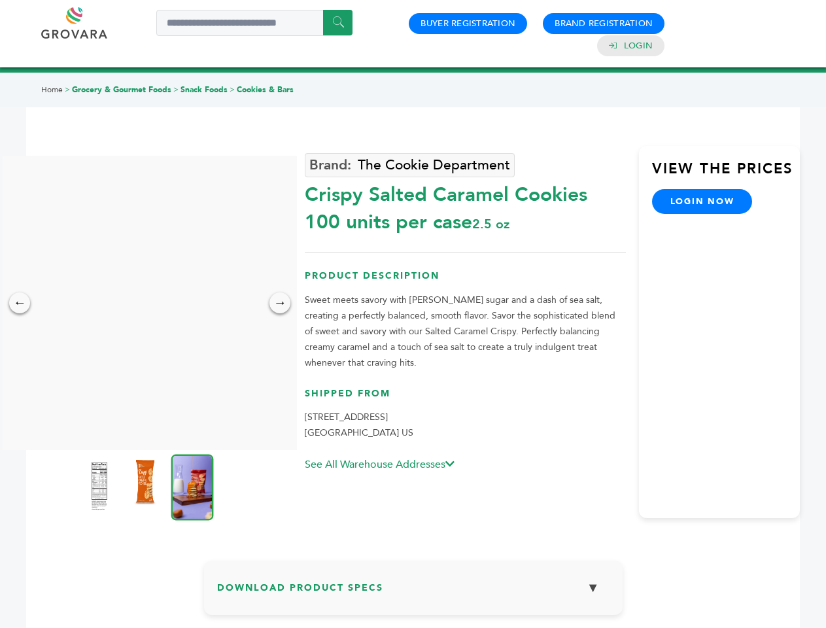 This screenshot has height=628, width=826. I want to click on a: Cookies & Bars, so click(265, 90).